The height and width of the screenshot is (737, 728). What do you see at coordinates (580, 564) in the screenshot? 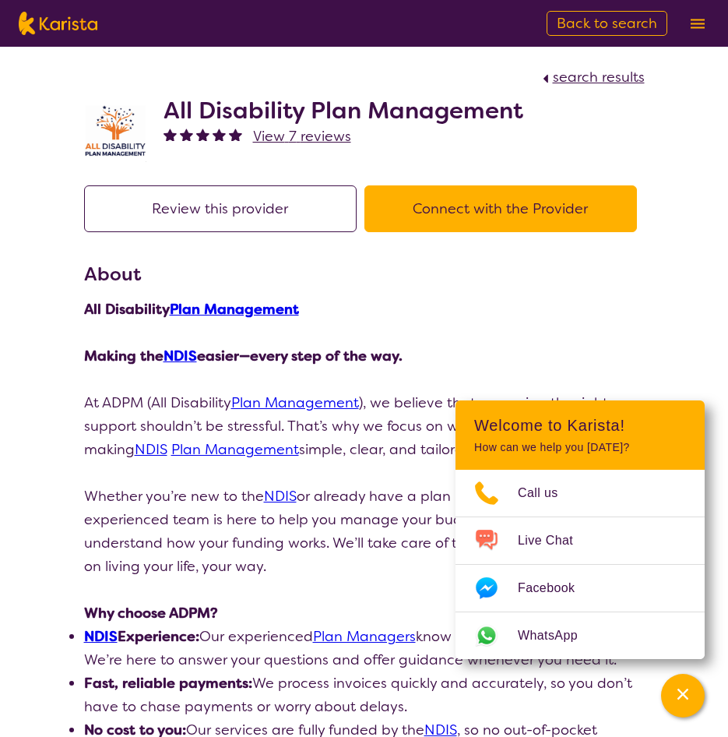
I see `ul: Choose channel` at bounding box center [580, 564].